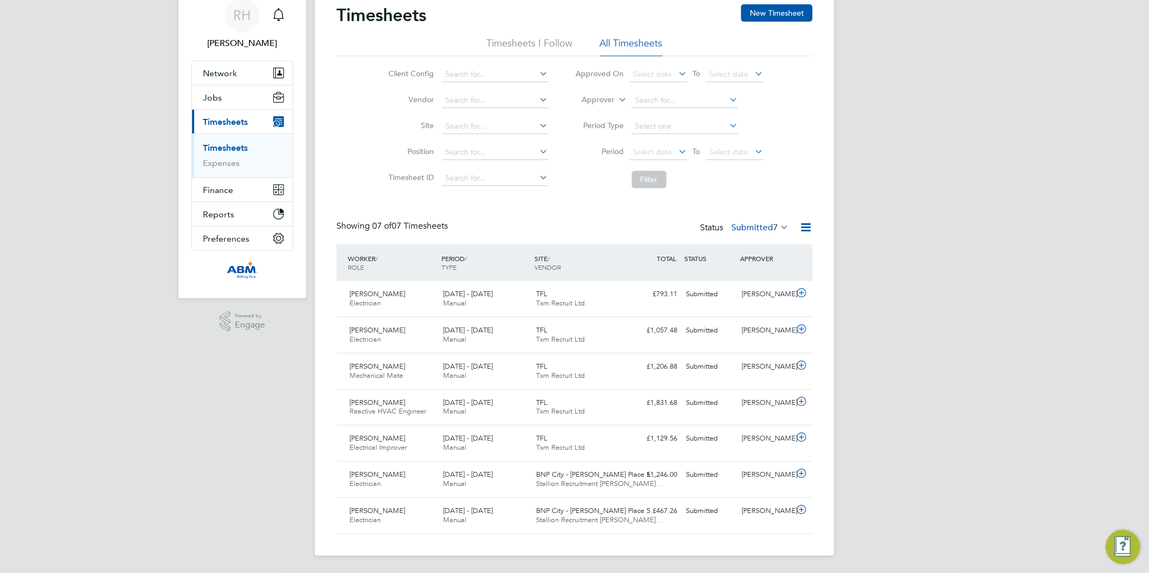 The height and width of the screenshot is (573, 1149). What do you see at coordinates (653, 294) in the screenshot?
I see `div: £793.11` at bounding box center [653, 294].